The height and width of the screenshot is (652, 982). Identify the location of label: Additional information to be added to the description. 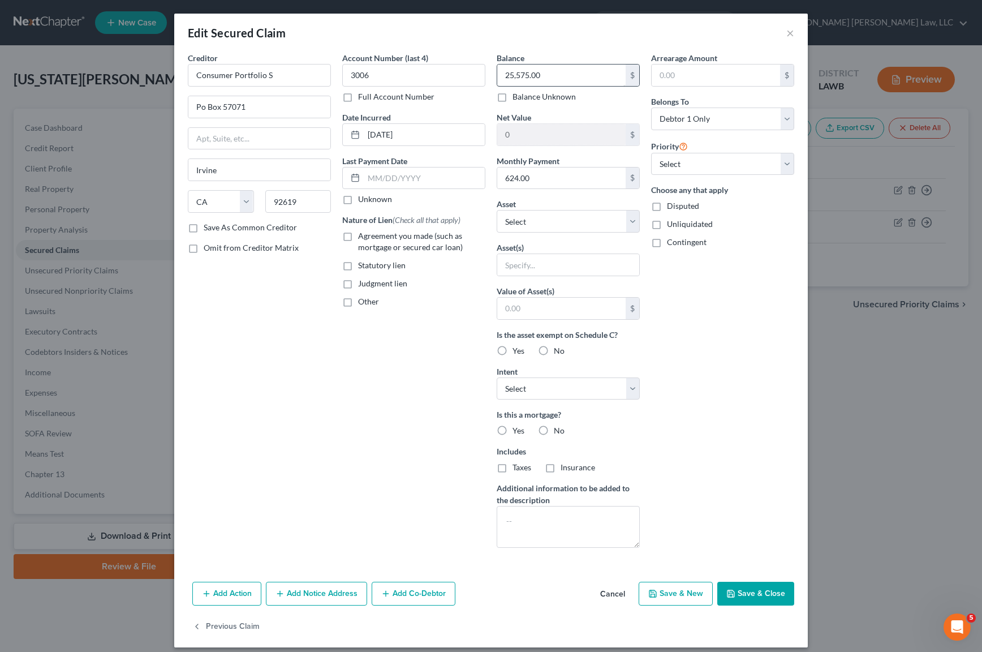
(568, 494).